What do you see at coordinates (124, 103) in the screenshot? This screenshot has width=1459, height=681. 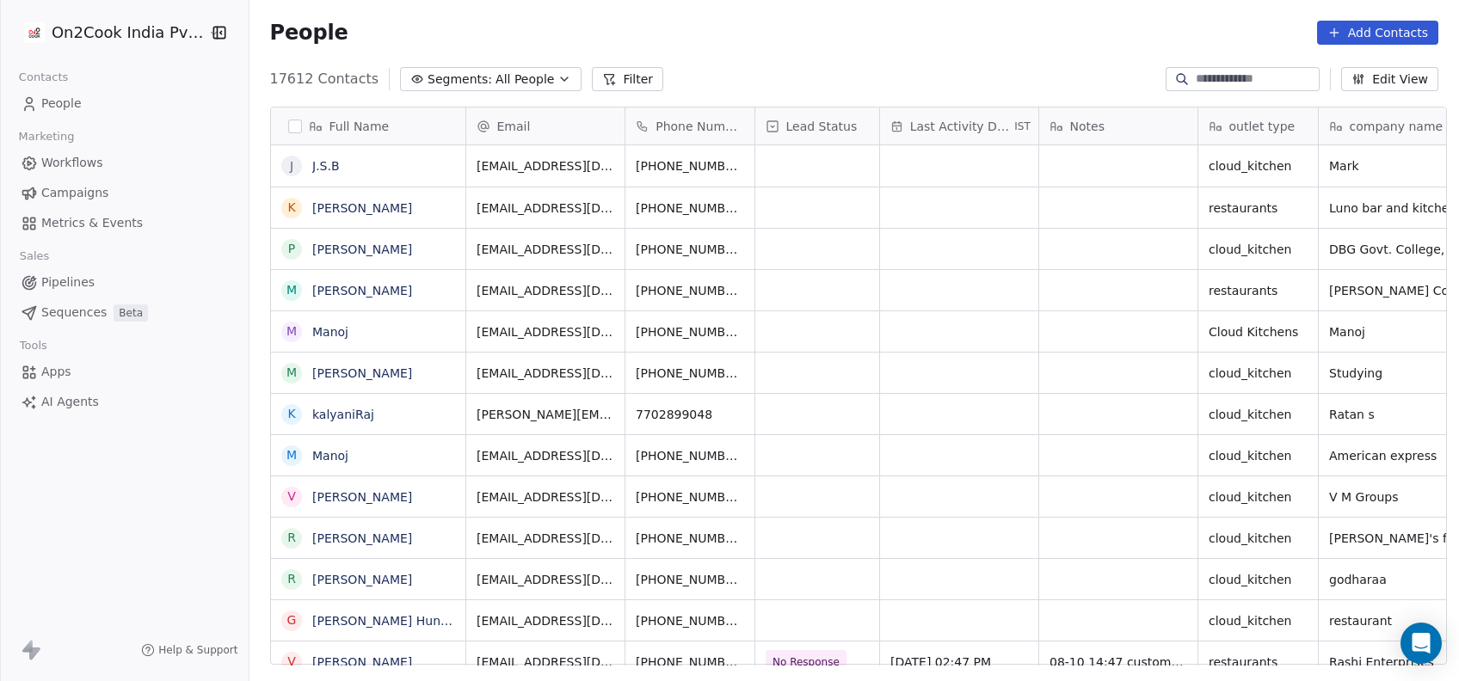 I see `a: People` at bounding box center [124, 103].